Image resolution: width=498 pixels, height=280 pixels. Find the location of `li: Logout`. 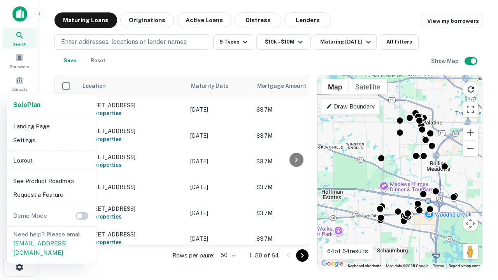

li: Logout is located at coordinates (52, 161).